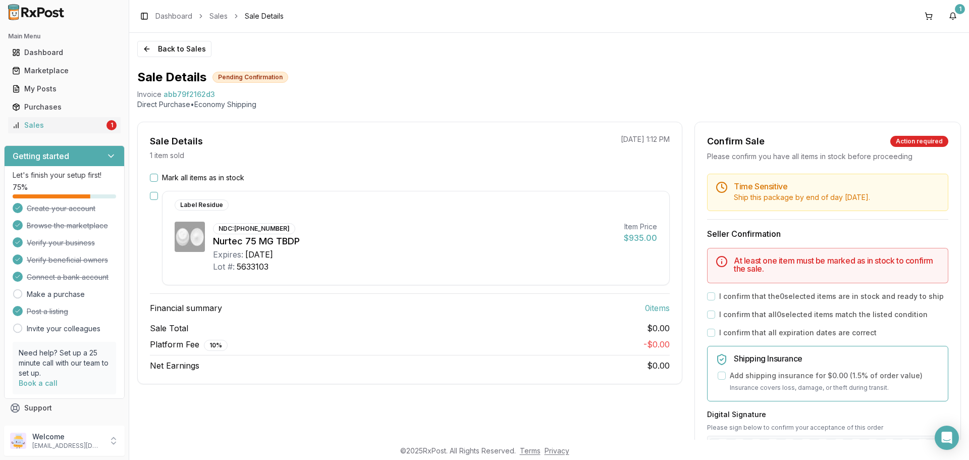 This screenshot has width=969, height=460. Describe the element at coordinates (64, 125) in the screenshot. I see `button: Sales1` at that location.